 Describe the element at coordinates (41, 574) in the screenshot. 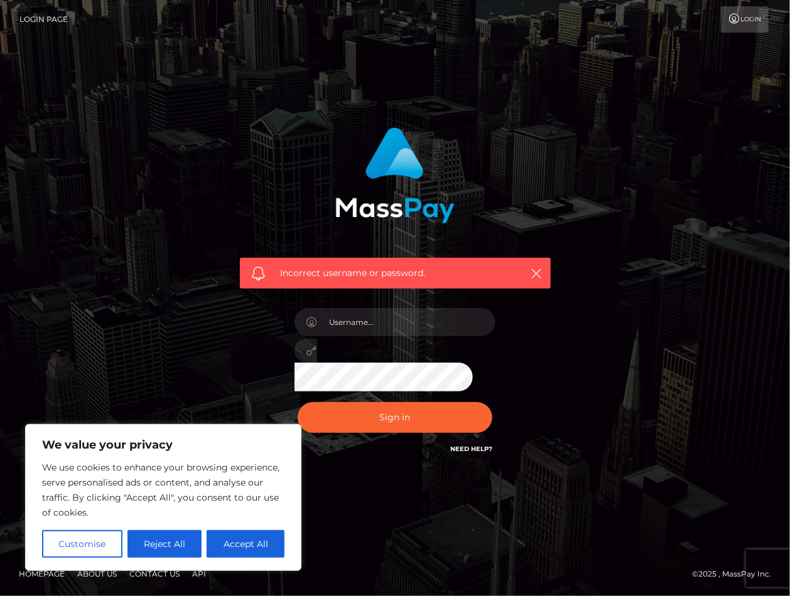

I see `a: Homepage` at that location.